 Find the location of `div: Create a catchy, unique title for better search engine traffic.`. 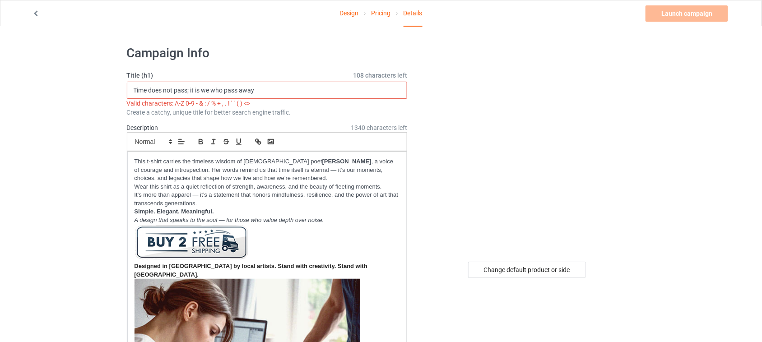

div: Create a catchy, unique title for better search engine traffic. is located at coordinates (267, 112).